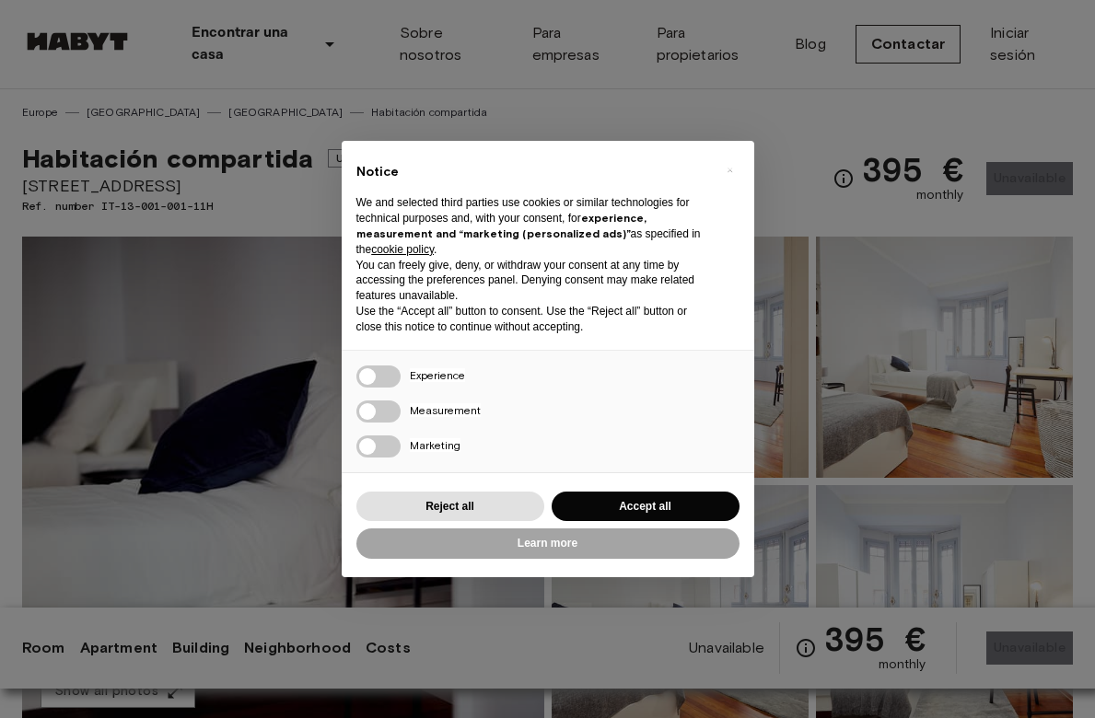 This screenshot has height=718, width=1095. Describe the element at coordinates (548, 543) in the screenshot. I see `button: Learn more` at that location.